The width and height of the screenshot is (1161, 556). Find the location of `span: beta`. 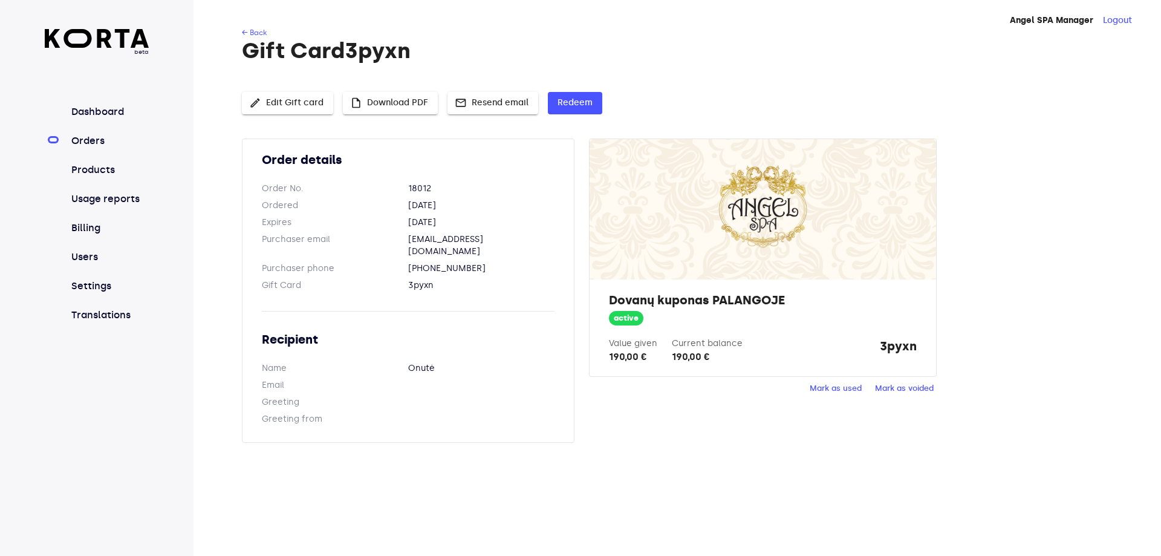

span: beta is located at coordinates (97, 52).